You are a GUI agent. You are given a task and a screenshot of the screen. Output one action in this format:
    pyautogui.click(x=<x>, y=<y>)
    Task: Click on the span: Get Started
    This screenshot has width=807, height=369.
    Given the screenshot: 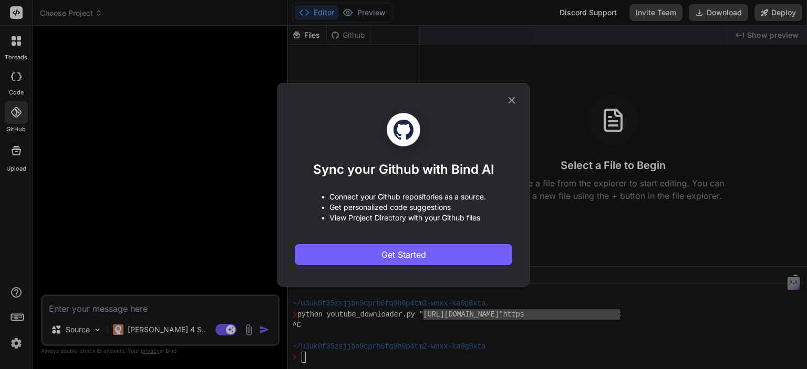 What is the action you would take?
    pyautogui.click(x=404, y=255)
    